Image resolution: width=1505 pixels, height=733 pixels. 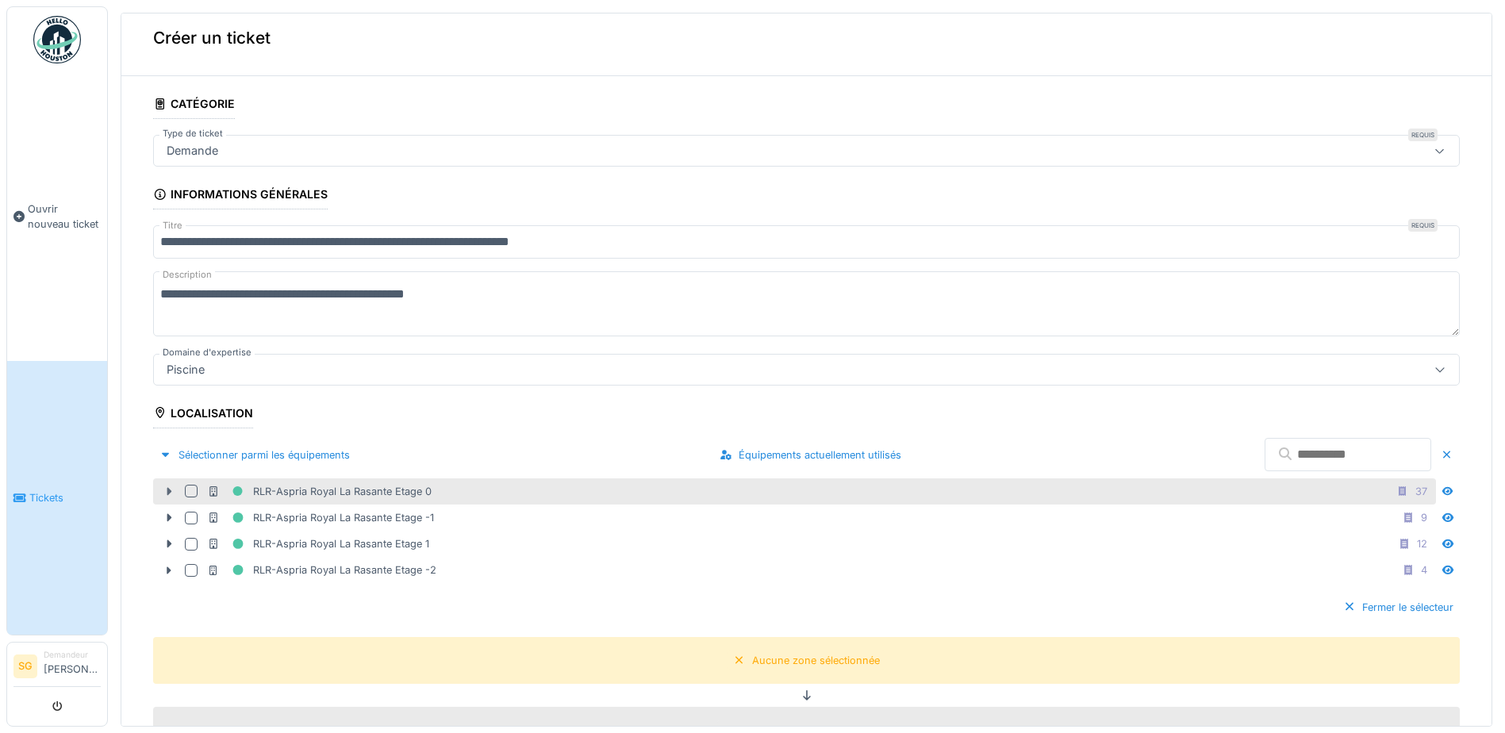 What do you see at coordinates (203, 415) in the screenshot?
I see `div: Localisation` at bounding box center [203, 415].